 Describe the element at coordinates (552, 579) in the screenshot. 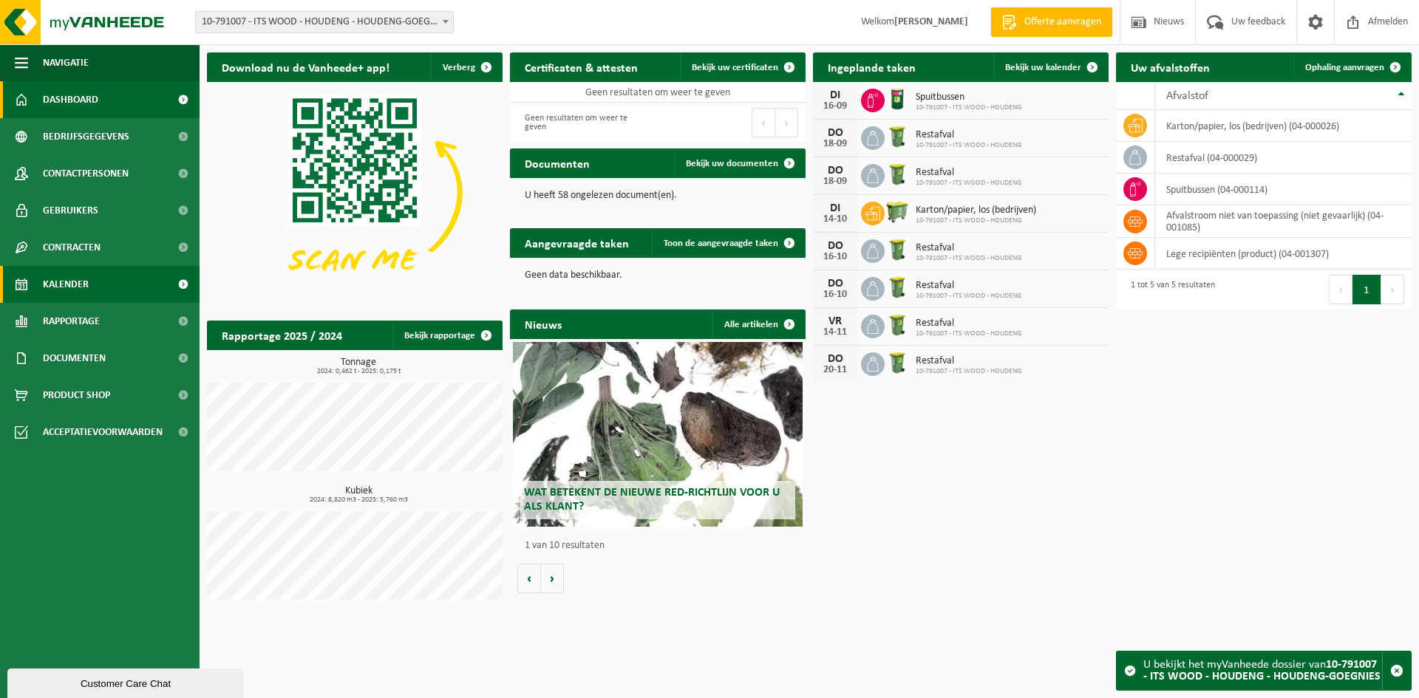

I see `button: Volgende` at that location.